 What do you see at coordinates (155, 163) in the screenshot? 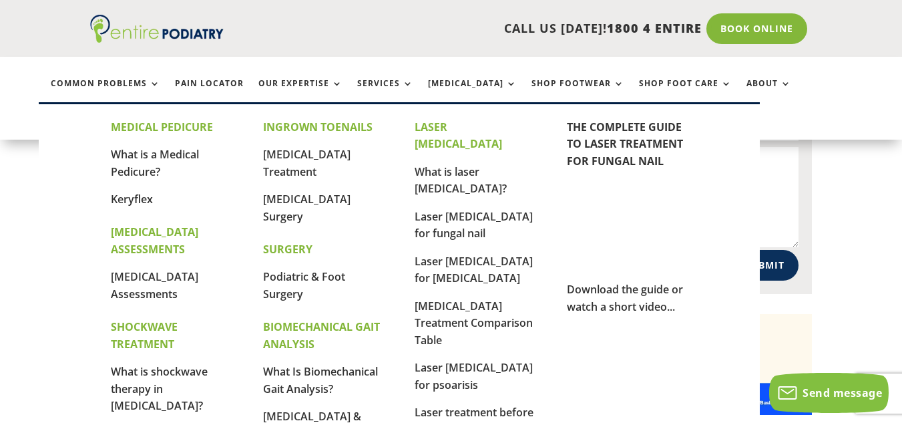
I see `a: What is a Medical Pedicure?` at bounding box center [155, 163].